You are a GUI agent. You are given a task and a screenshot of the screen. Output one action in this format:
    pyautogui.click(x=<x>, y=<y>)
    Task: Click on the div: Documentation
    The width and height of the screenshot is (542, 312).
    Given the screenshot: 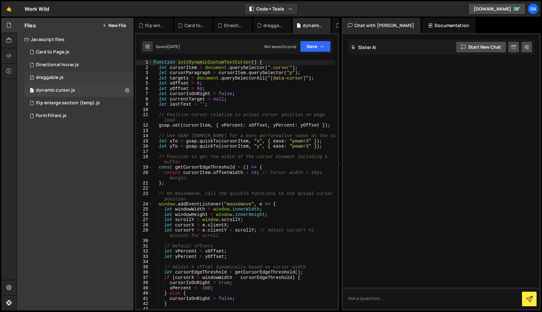 What is the action you would take?
    pyautogui.click(x=449, y=25)
    